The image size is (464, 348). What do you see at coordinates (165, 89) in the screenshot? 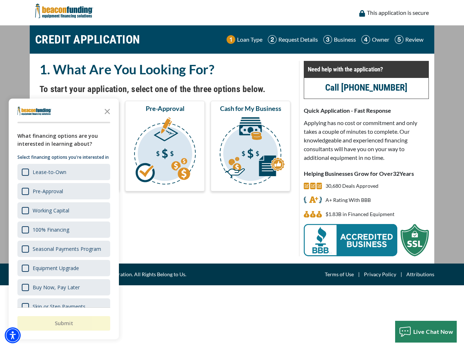
I see `h4: To start your application, select one of the three options below.` at bounding box center [165, 89].